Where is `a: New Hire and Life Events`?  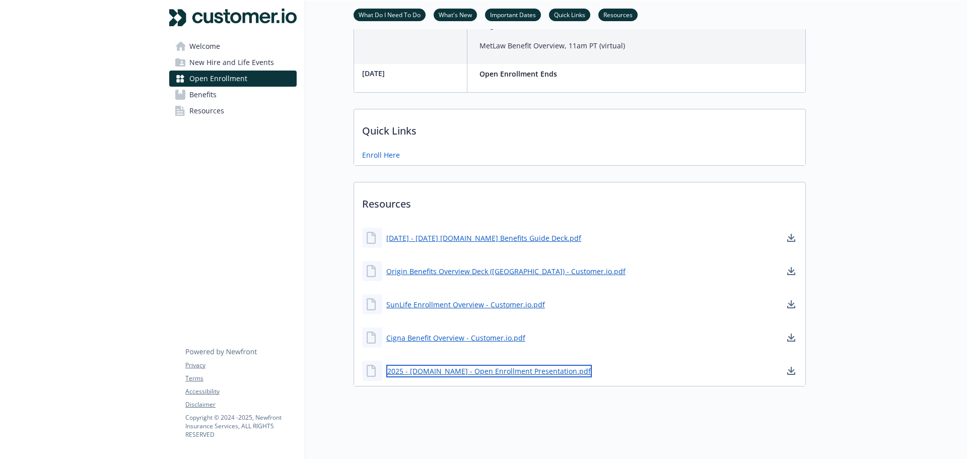 a: New Hire and Life Events is located at coordinates (233, 62).